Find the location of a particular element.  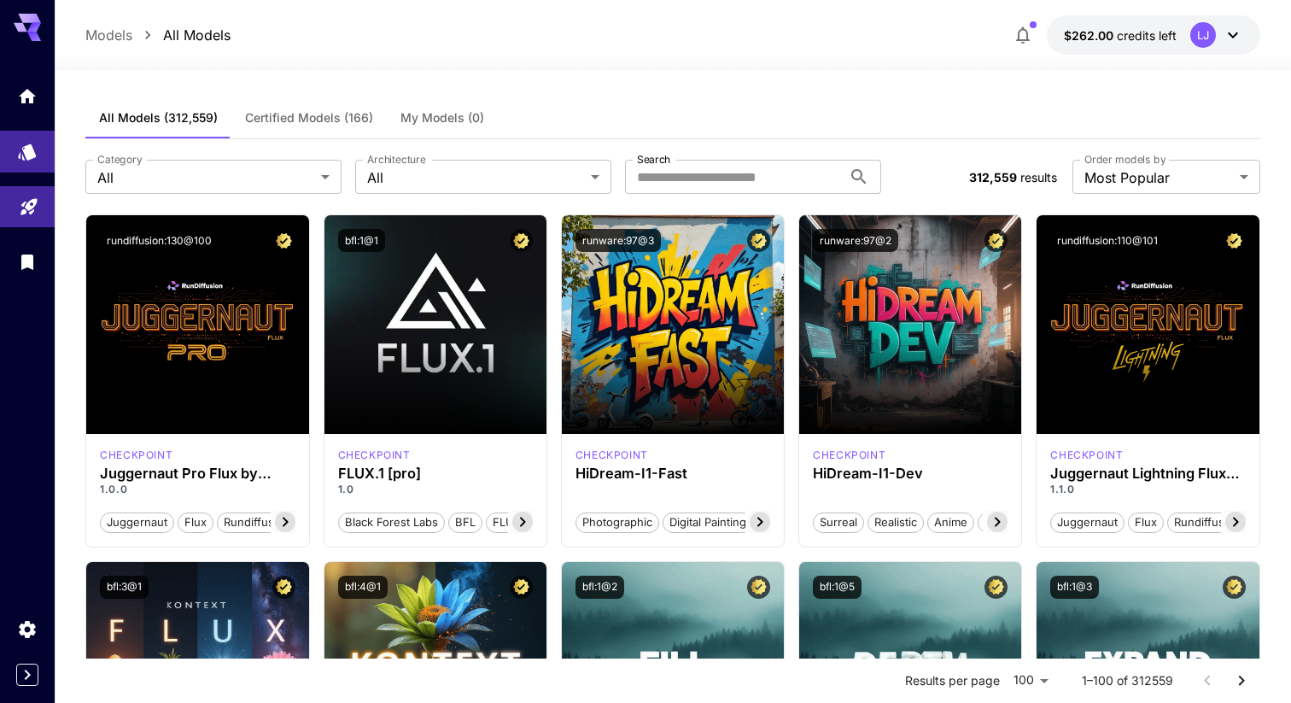

div: LJ is located at coordinates (1203, 35).